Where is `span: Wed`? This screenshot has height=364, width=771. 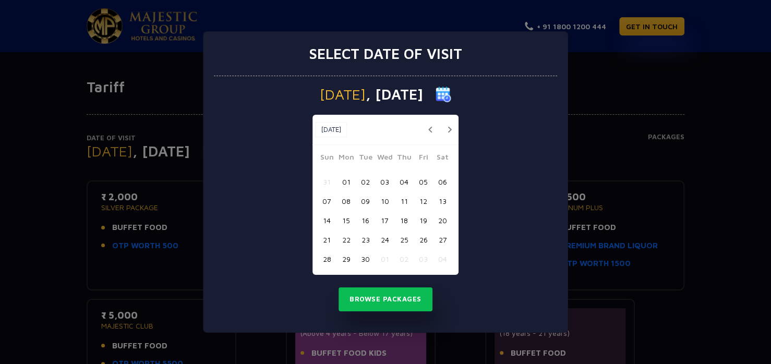
span: Wed is located at coordinates (384, 159).